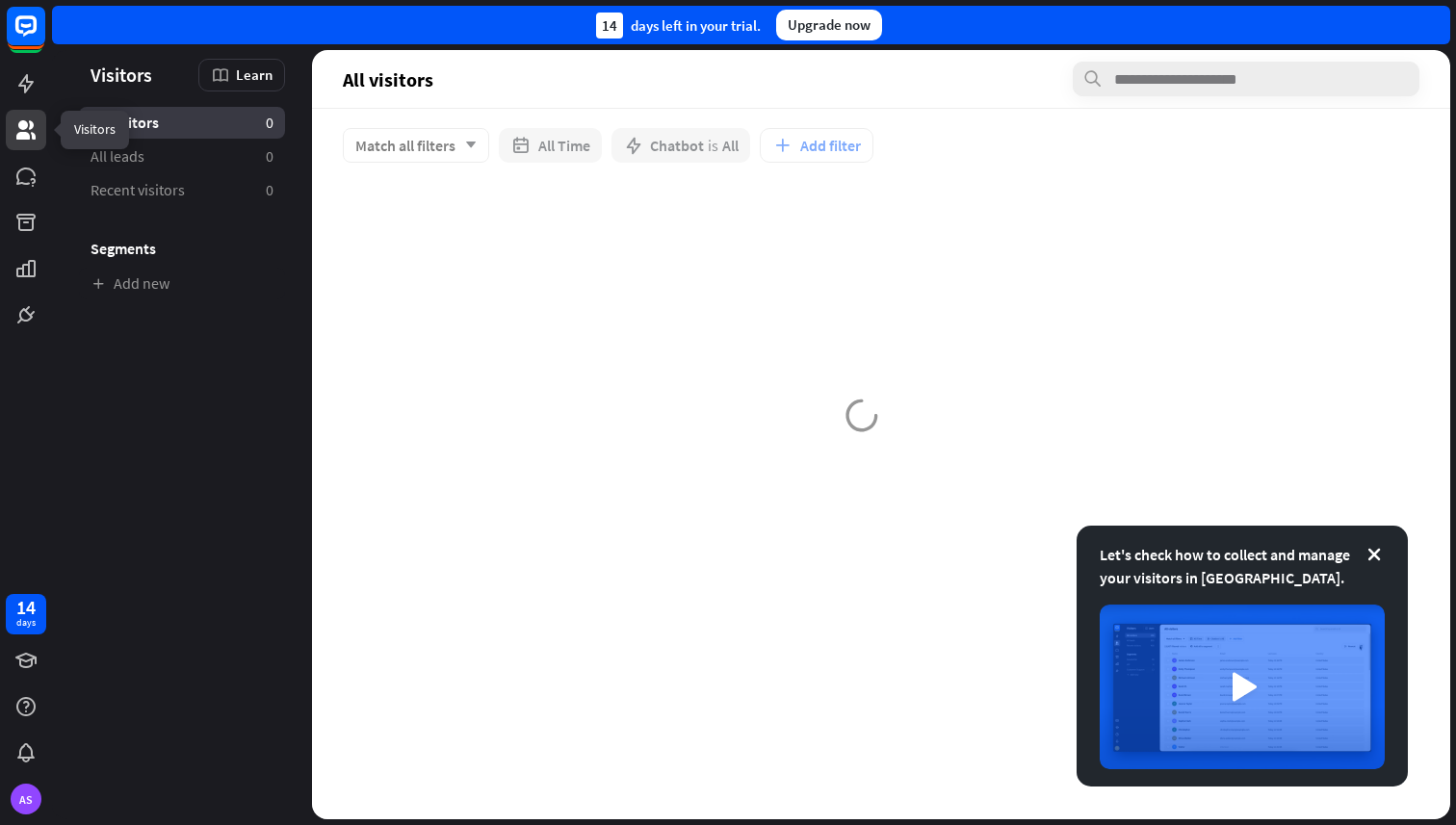  I want to click on div: Upgrade now, so click(829, 25).